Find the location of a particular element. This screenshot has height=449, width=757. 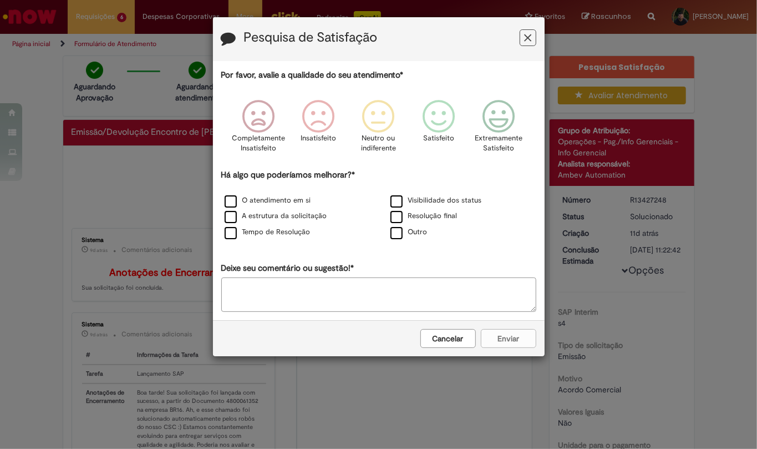

p: Satisfeito is located at coordinates (439, 138).